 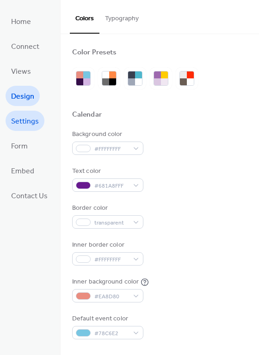 What do you see at coordinates (21, 71) in the screenshot?
I see `a: Views` at bounding box center [21, 71].